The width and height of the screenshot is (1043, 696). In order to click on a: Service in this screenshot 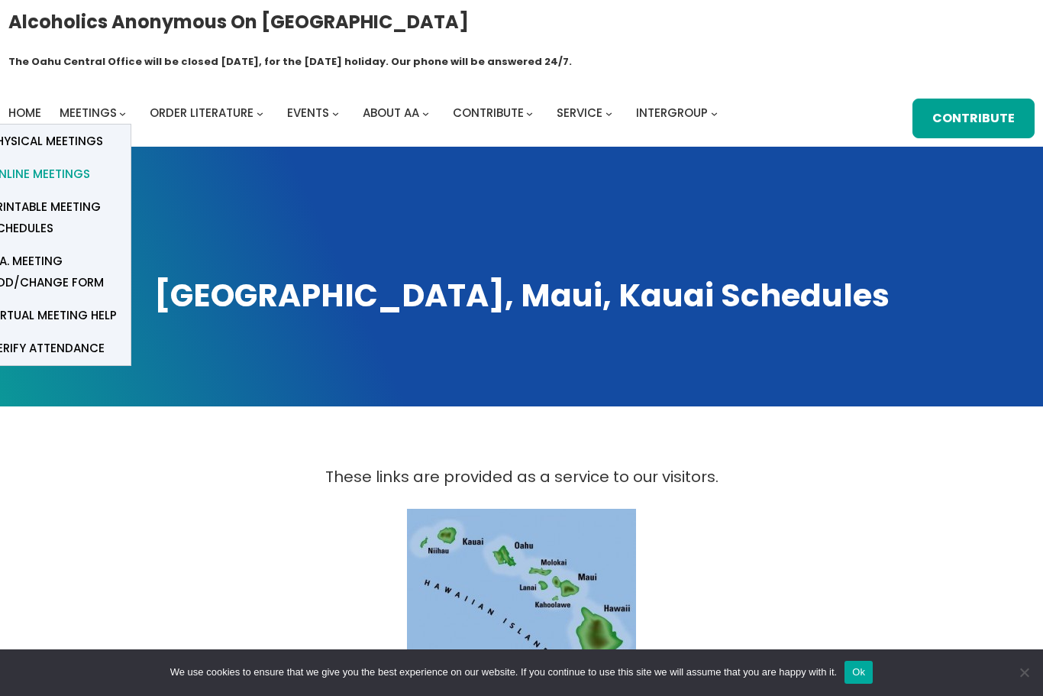, I will do `click(580, 113)`.